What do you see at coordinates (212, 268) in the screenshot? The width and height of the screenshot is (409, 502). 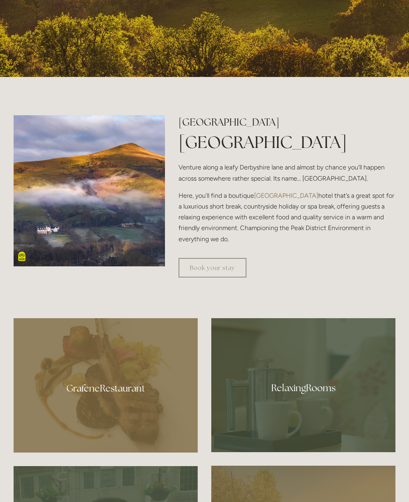 I see `a: Book your stay` at bounding box center [212, 268].